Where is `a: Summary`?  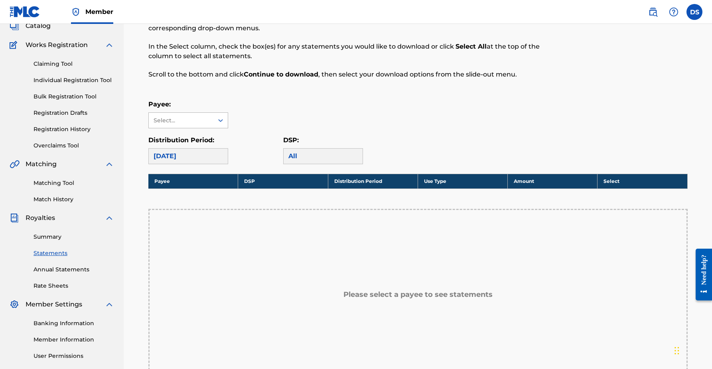 a: Summary is located at coordinates (74, 237).